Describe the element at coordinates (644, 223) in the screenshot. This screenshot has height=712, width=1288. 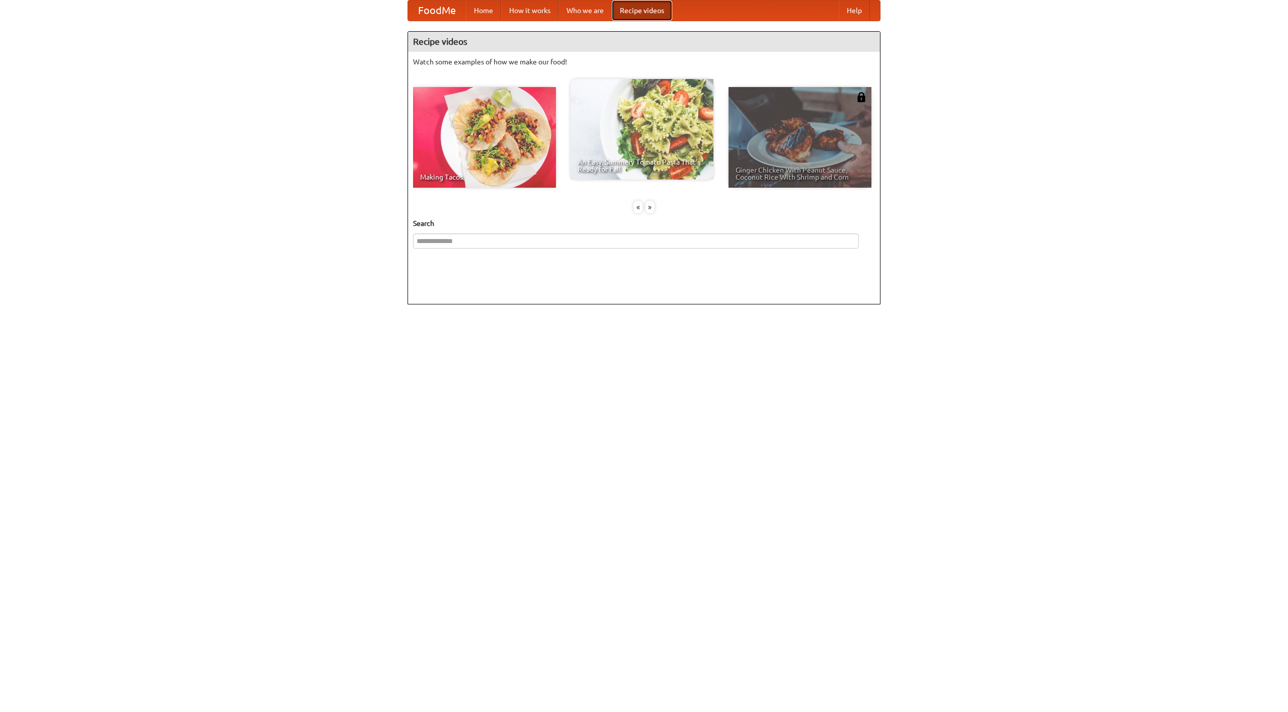
I see `h5: Search` at that location.